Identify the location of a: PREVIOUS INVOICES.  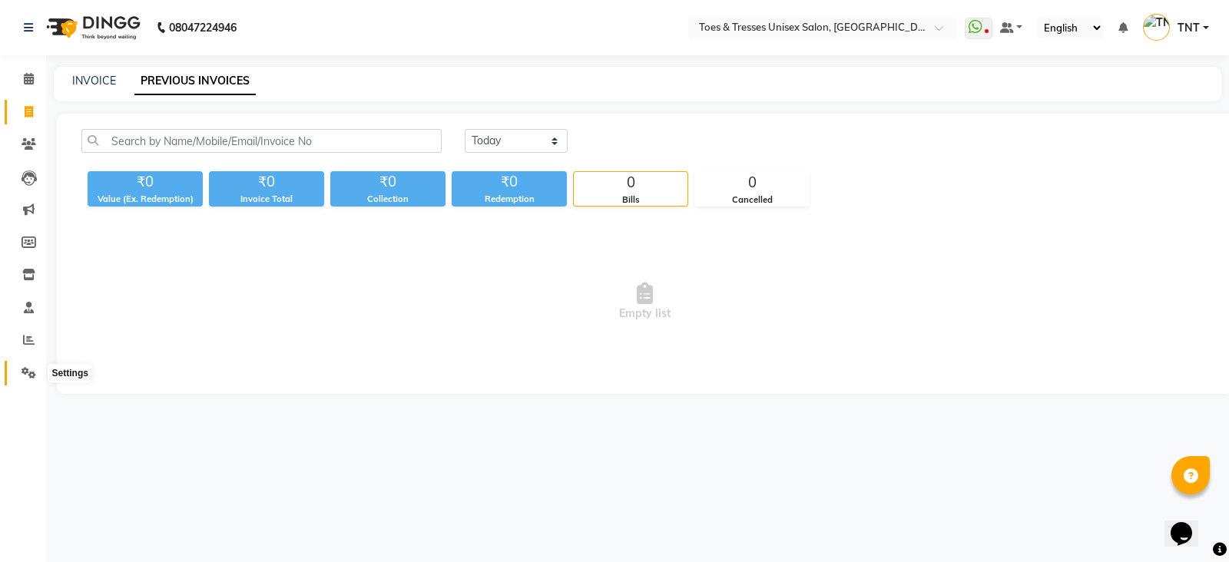
(195, 81).